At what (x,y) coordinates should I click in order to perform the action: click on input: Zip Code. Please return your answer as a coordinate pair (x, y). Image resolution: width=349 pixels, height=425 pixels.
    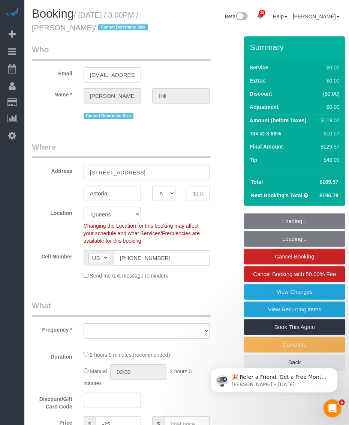
    Looking at the image, I should click on (198, 193).